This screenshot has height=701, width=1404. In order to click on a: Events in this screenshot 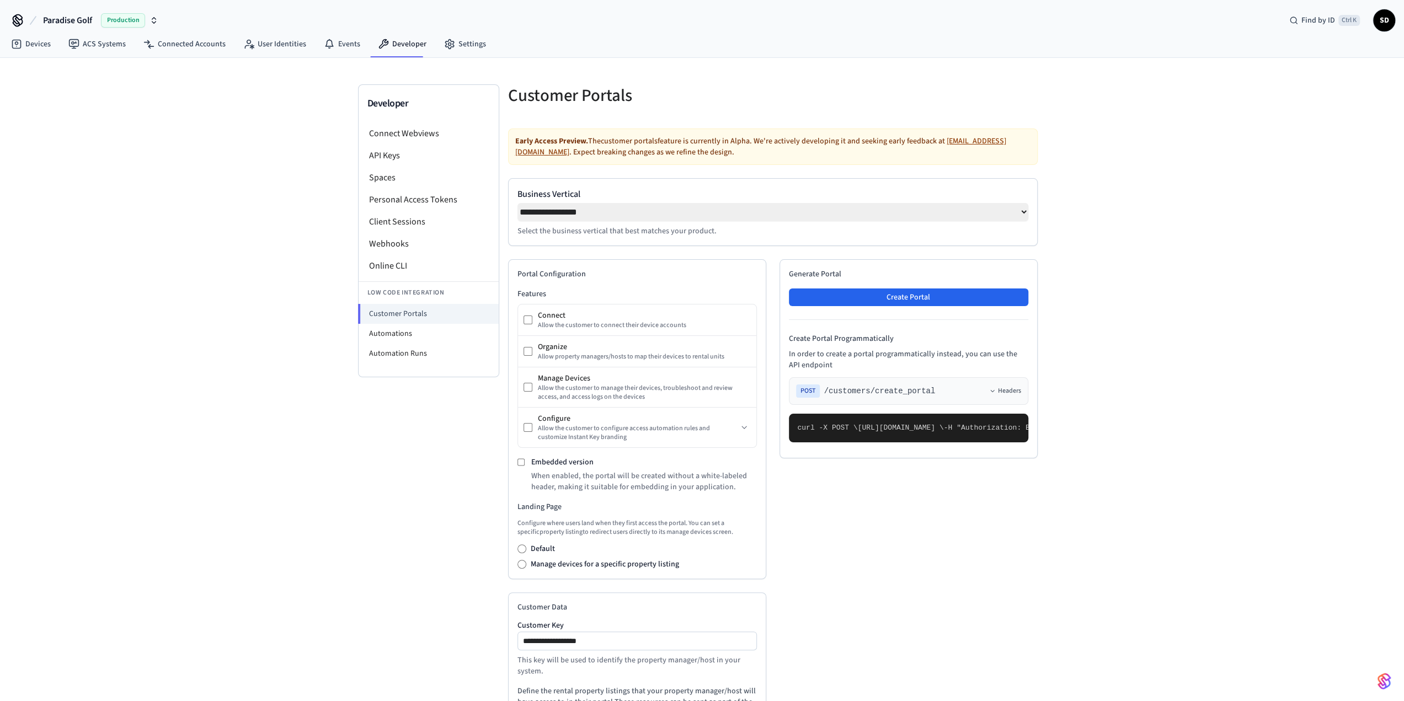, I will do `click(342, 44)`.